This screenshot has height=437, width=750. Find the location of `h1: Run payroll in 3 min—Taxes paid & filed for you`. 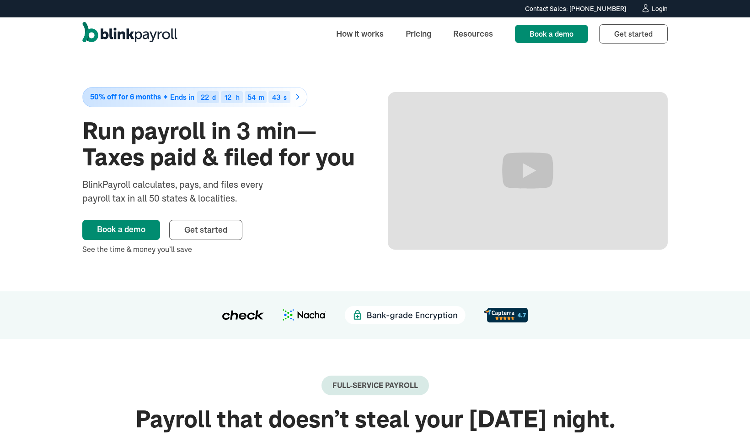

h1: Run payroll in 3 min—Taxes paid & filed for you is located at coordinates (222, 144).